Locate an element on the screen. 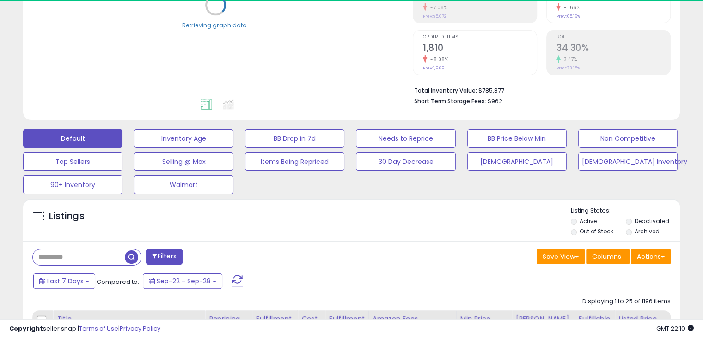  button: Actions is located at coordinates (651, 256).